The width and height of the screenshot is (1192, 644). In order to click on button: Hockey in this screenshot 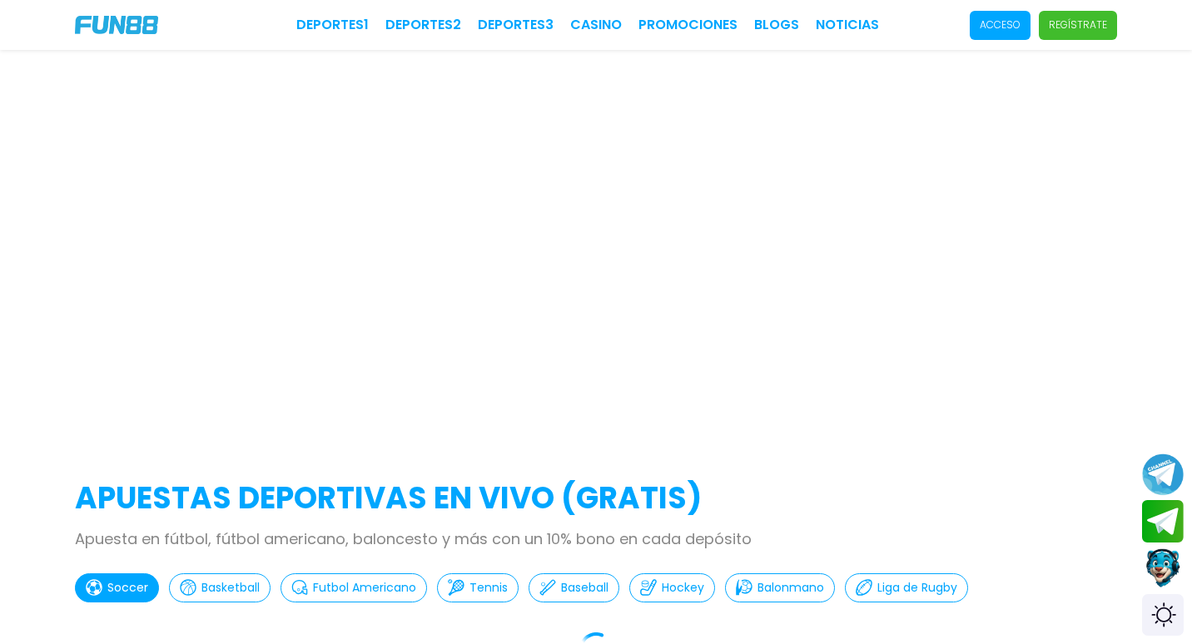, I will do `click(672, 588)`.